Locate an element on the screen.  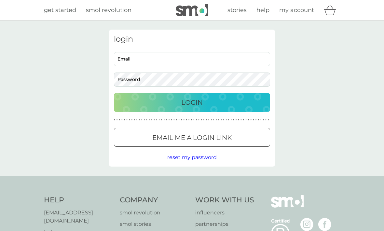
p: partnerships is located at coordinates (225, 224).